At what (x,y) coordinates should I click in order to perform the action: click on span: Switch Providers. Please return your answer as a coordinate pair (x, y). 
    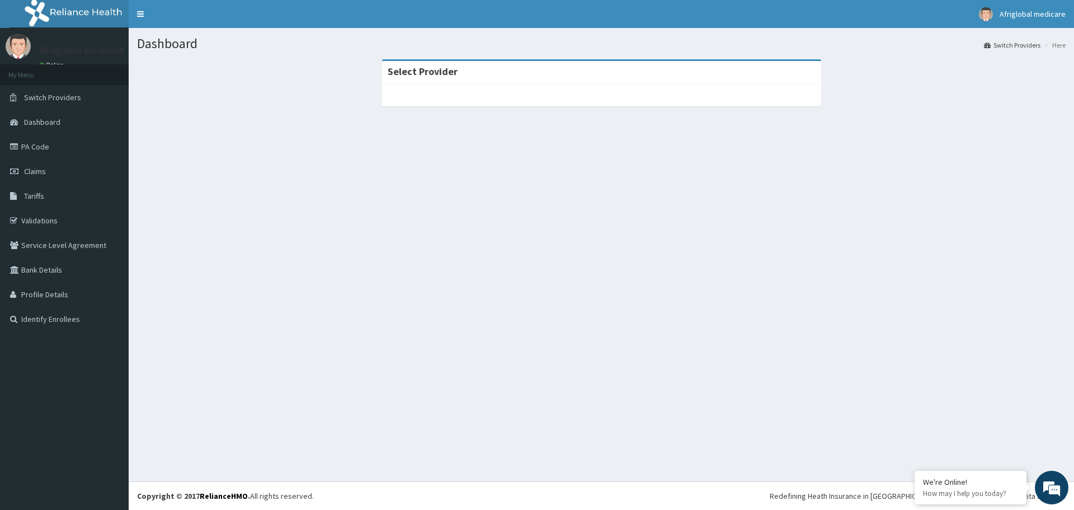
    Looking at the image, I should click on (53, 97).